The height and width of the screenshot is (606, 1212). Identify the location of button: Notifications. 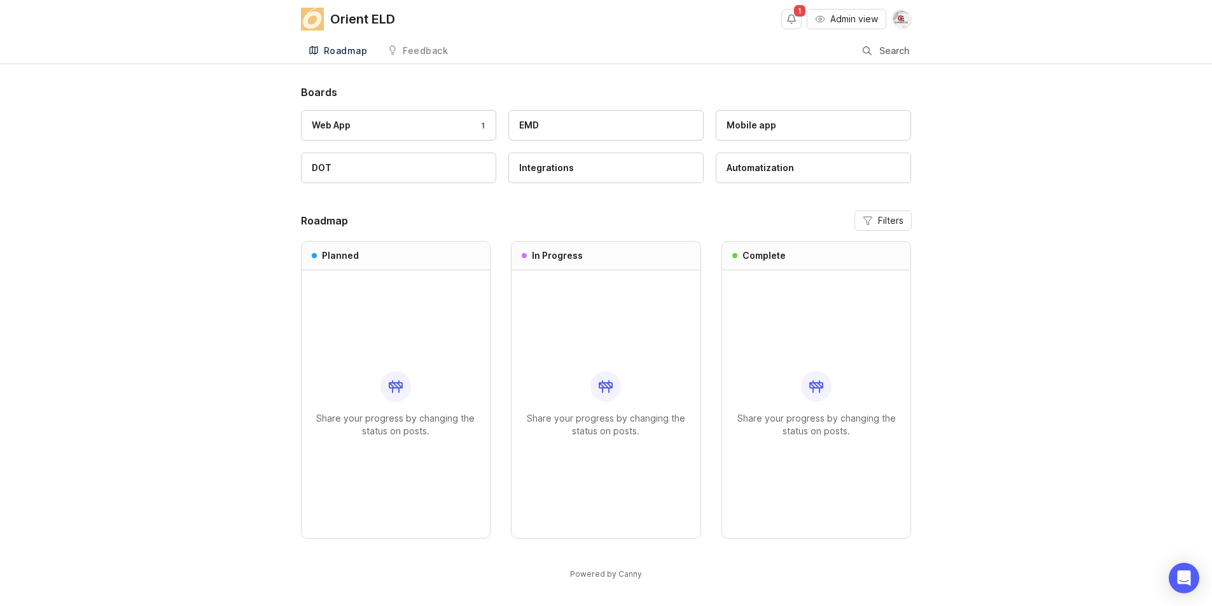
(791, 19).